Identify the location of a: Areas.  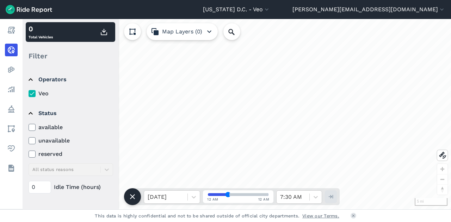
(11, 129).